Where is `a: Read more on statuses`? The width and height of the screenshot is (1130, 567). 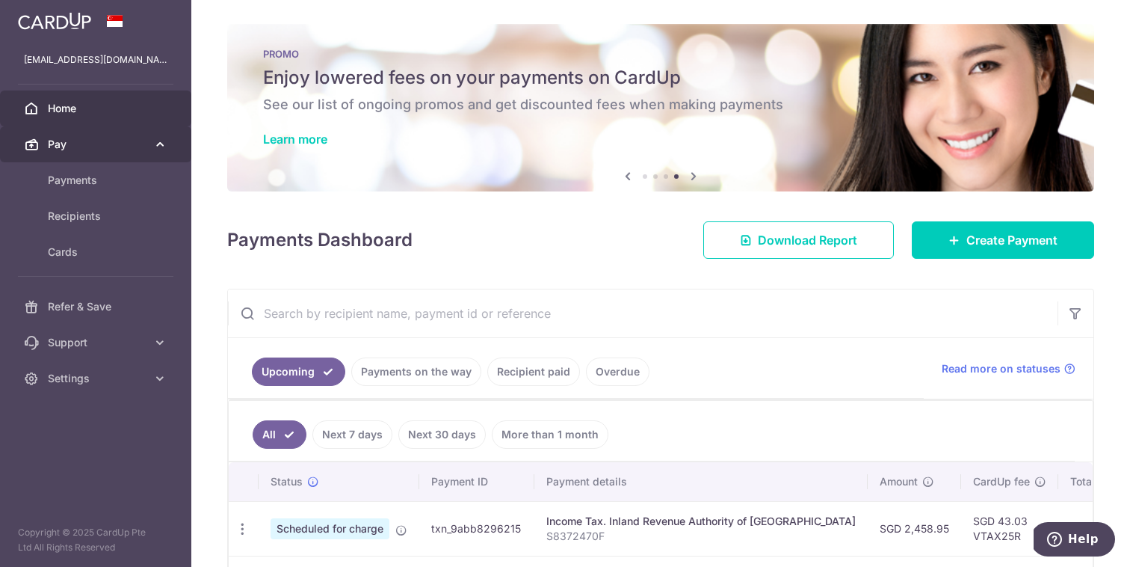
a: Read more on statuses is located at coordinates (1008, 368).